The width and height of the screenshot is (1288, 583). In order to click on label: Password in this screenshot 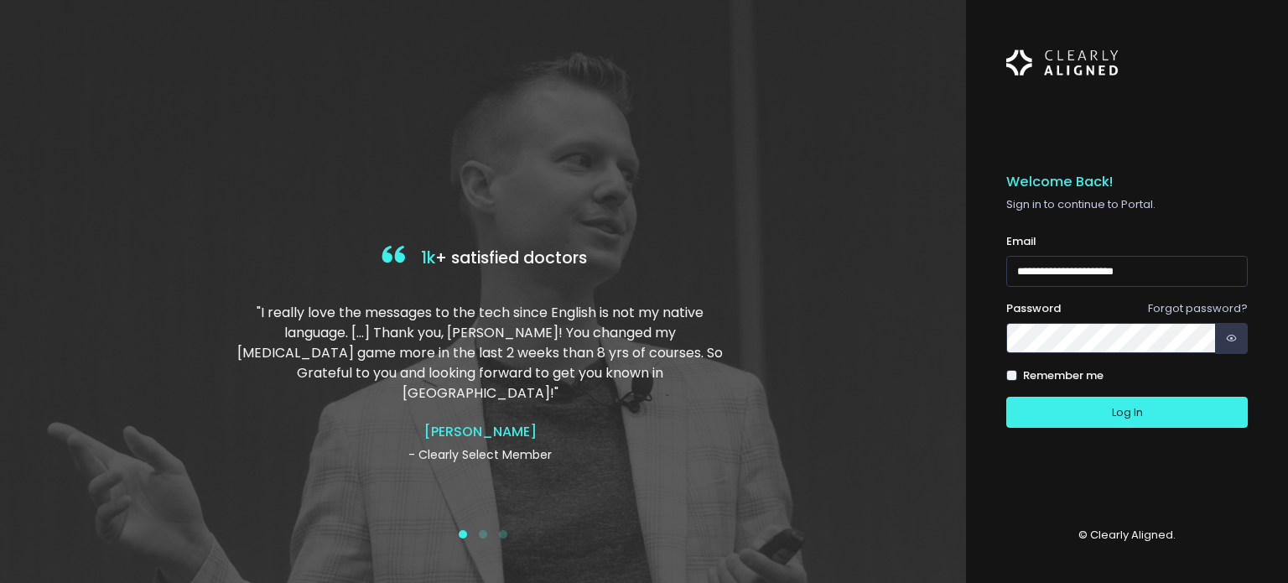, I will do `click(1033, 309)`.